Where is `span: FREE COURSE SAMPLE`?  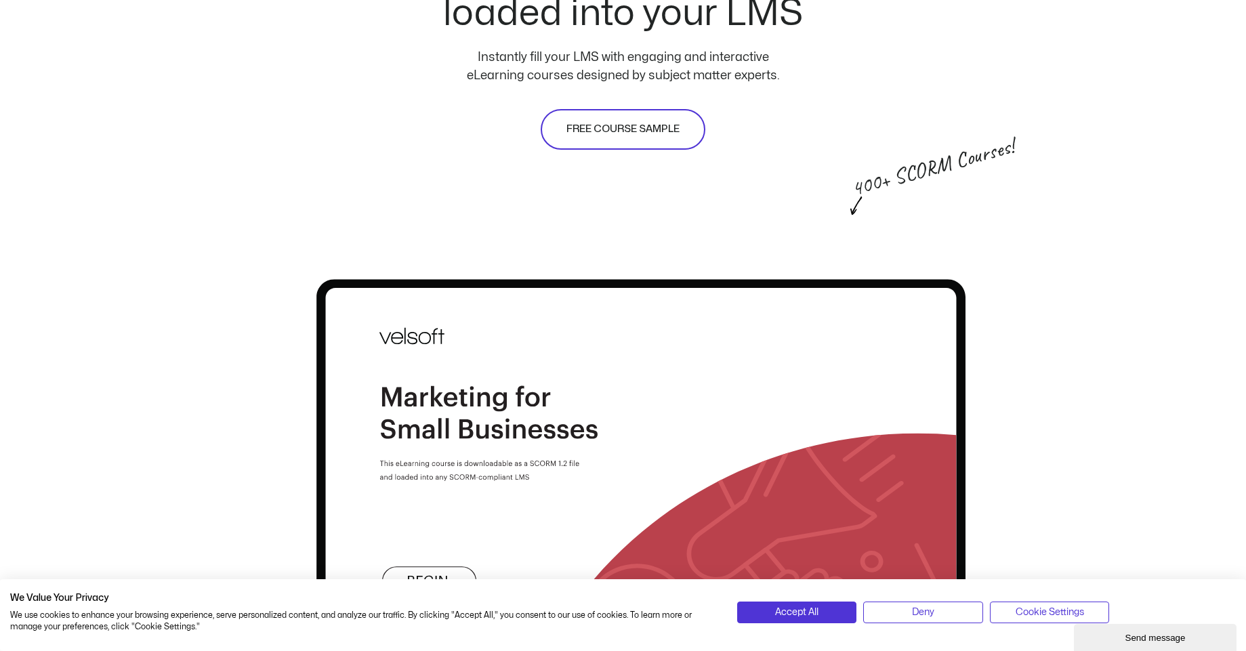 span: FREE COURSE SAMPLE is located at coordinates (623, 129).